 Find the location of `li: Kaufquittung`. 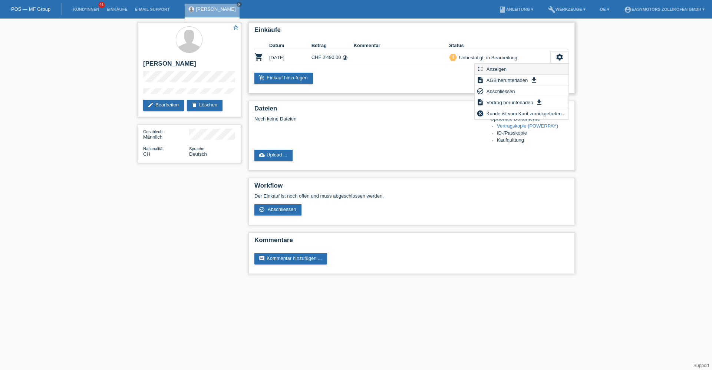

li: Kaufquittung is located at coordinates (533, 140).